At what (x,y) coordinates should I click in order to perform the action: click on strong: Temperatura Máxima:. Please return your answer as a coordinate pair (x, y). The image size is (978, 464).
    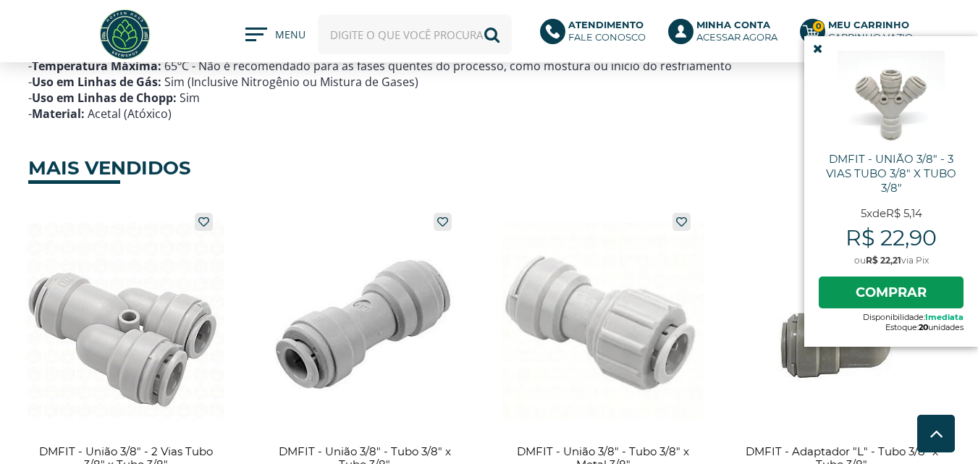
    Looking at the image, I should click on (96, 66).